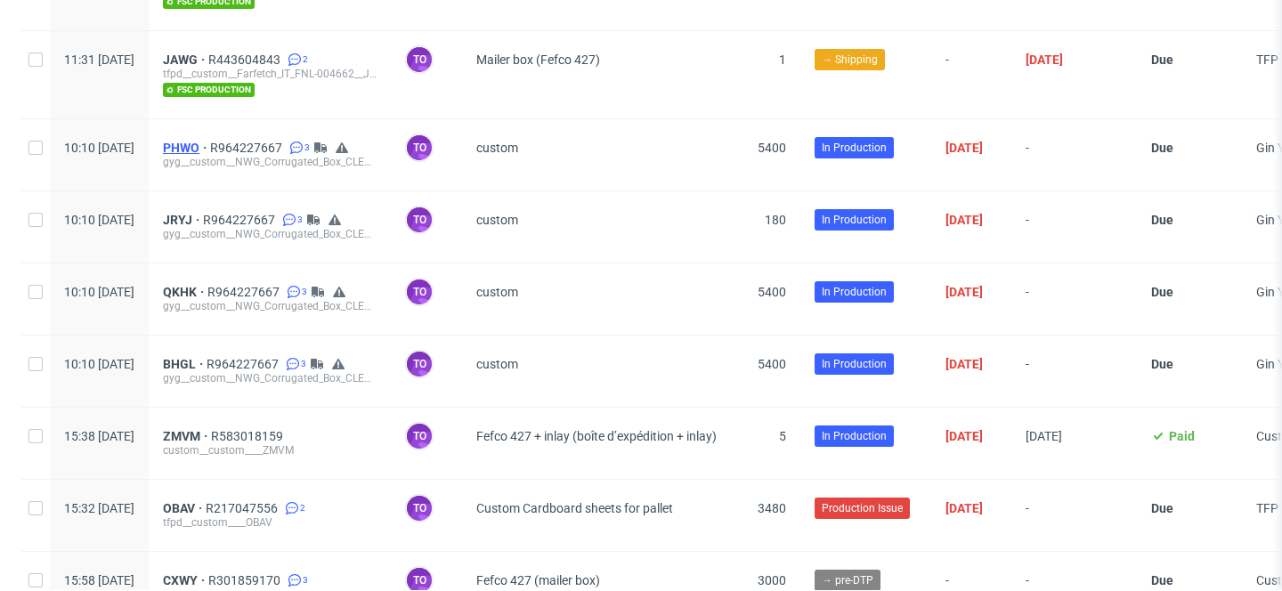 Image resolution: width=1282 pixels, height=591 pixels. Describe the element at coordinates (183, 220) in the screenshot. I see `span: JRYJ` at that location.